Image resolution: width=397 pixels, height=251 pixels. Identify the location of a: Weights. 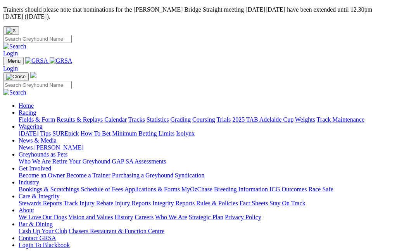
(305, 119).